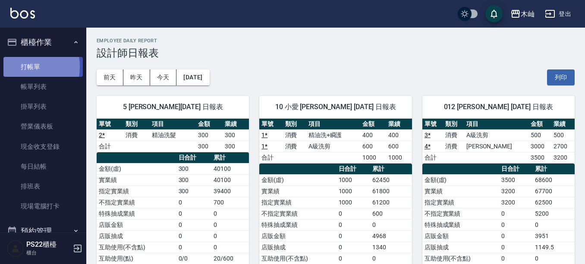 The height and width of the screenshot is (264, 585). I want to click on td: 3500, so click(540, 157).